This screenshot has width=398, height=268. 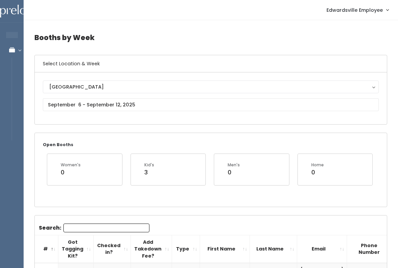 I want to click on th: #: activate to sort column descending, so click(x=47, y=249).